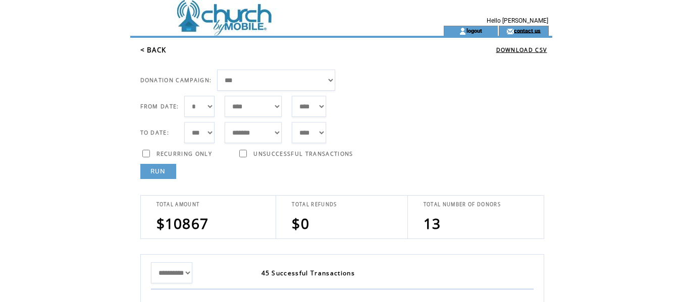 This screenshot has width=682, height=302. What do you see at coordinates (474, 30) in the screenshot?
I see `a: logout` at bounding box center [474, 30].